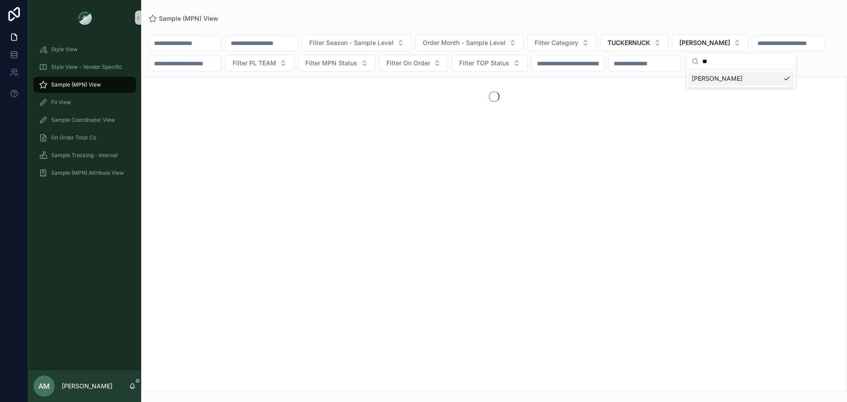 This screenshot has width=847, height=402. Describe the element at coordinates (85, 18) in the screenshot. I see `img: App logo` at that location.